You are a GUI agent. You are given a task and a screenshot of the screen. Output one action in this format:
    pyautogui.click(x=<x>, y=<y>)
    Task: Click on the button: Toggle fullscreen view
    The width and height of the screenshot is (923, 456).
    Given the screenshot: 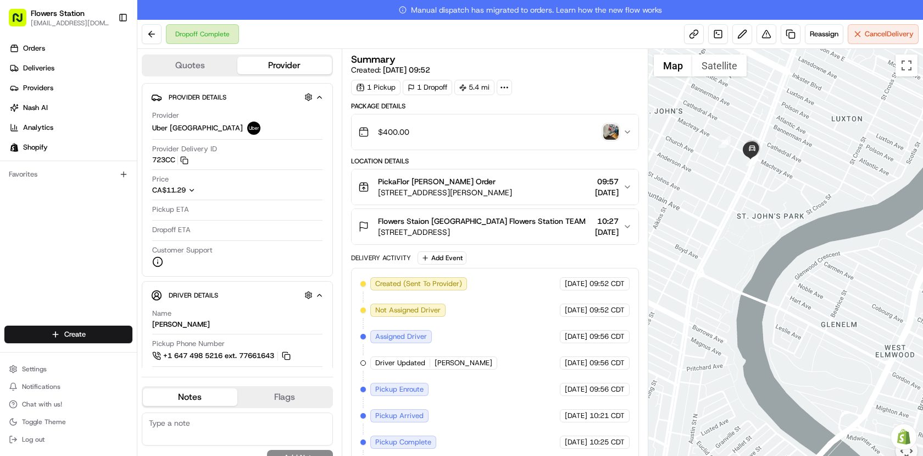 What is the action you would take?
    pyautogui.click(x=907, y=65)
    